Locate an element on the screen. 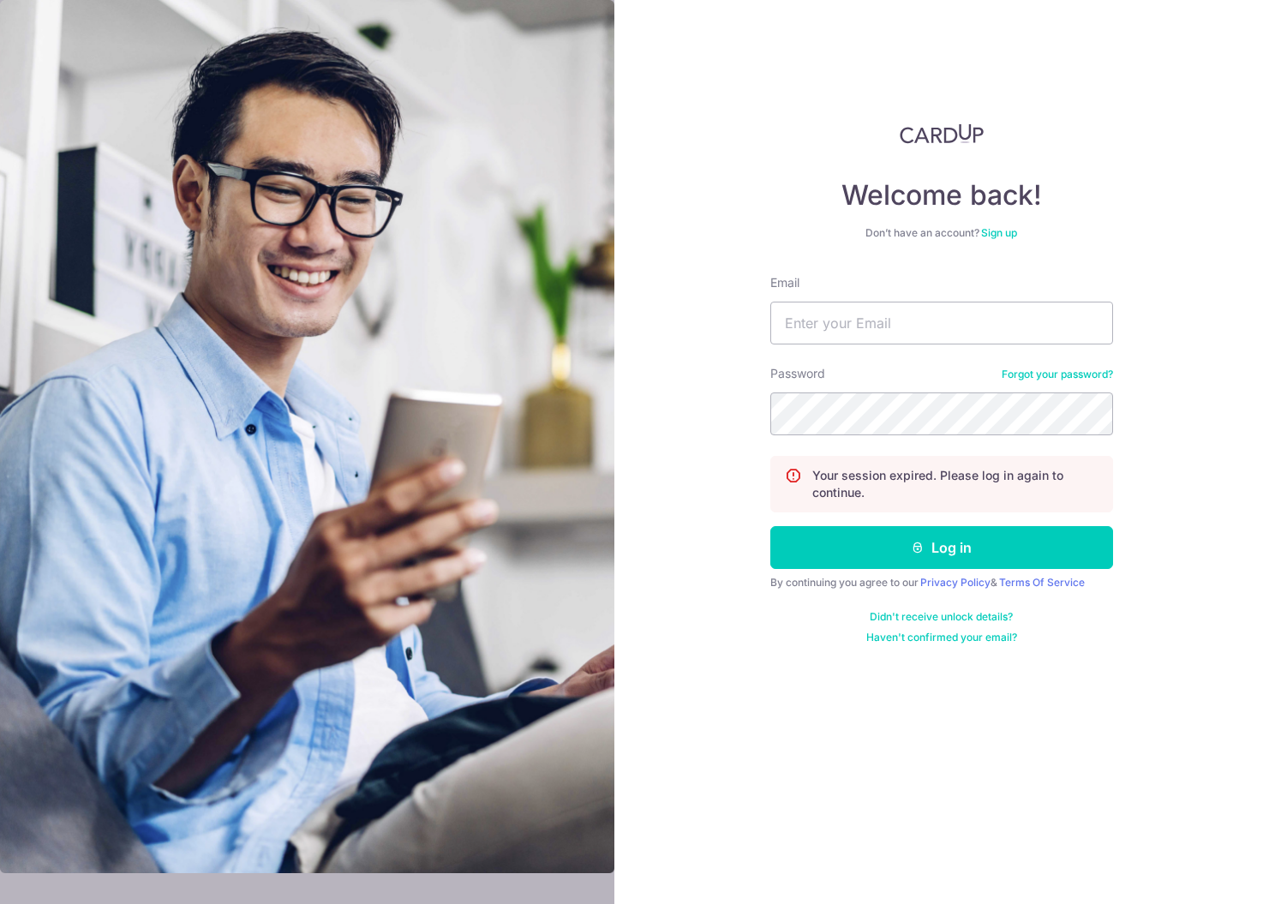 This screenshot has height=904, width=1269. a: Privacy Policy is located at coordinates (956, 582).